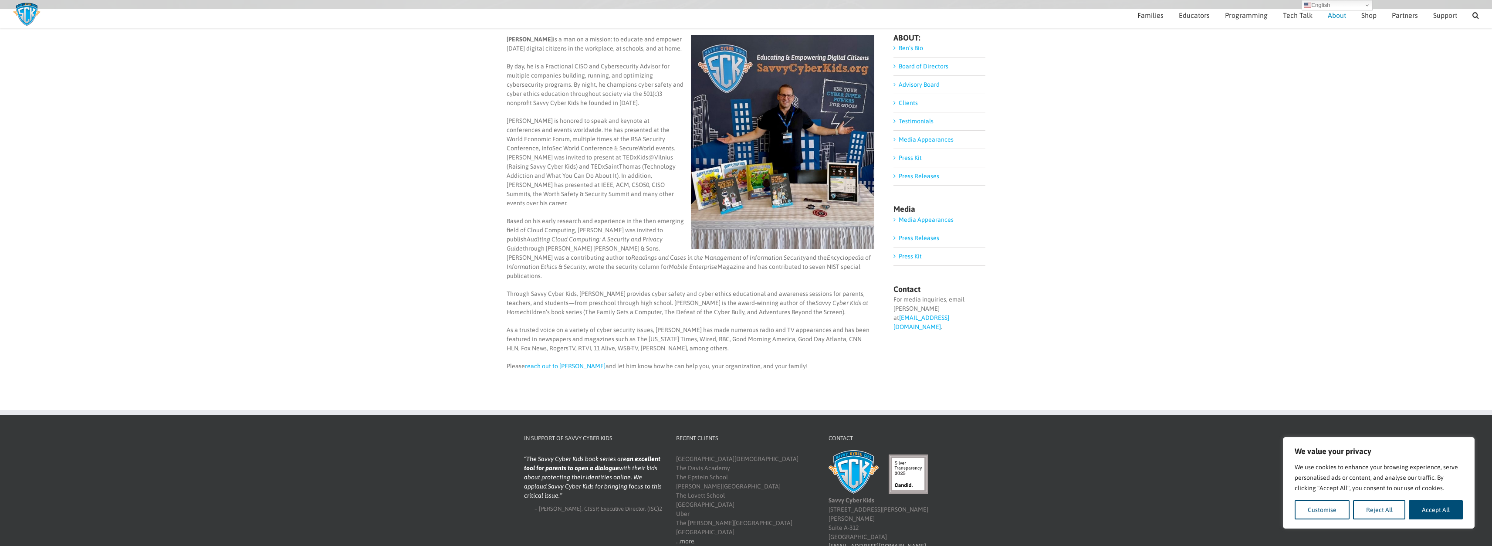 The image size is (1492, 546). What do you see at coordinates (916, 121) in the screenshot?
I see `a: Testimonials` at bounding box center [916, 121].